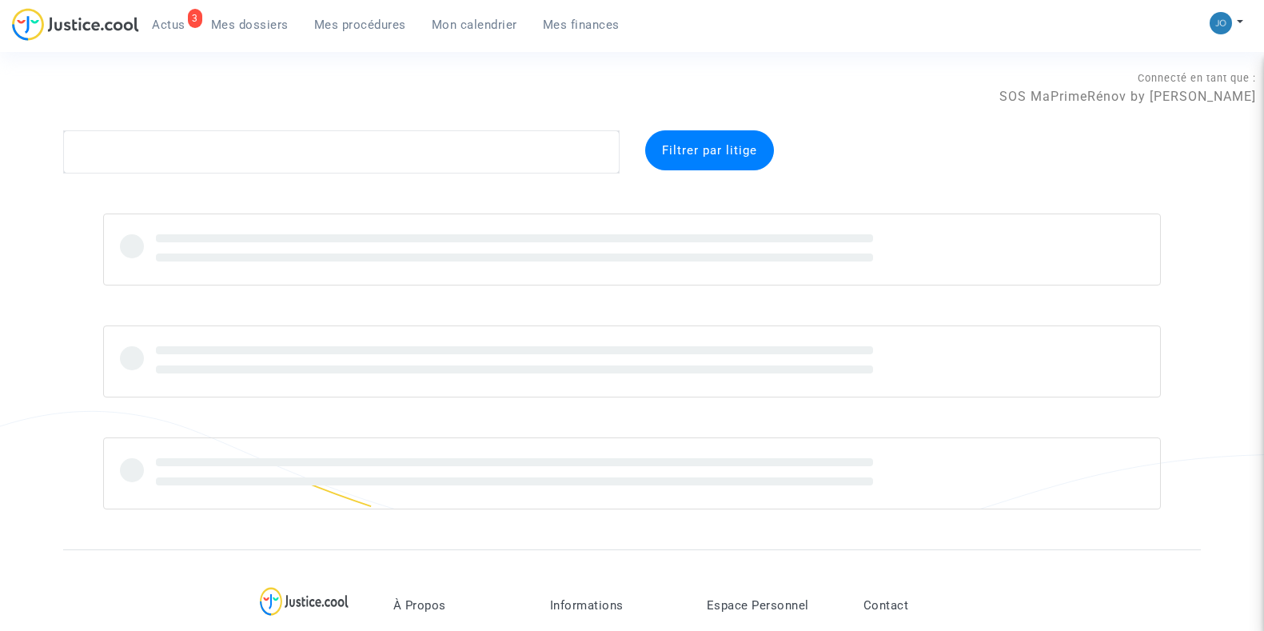  What do you see at coordinates (304, 601) in the screenshot?
I see `img: logo-lg.svg` at bounding box center [304, 601].